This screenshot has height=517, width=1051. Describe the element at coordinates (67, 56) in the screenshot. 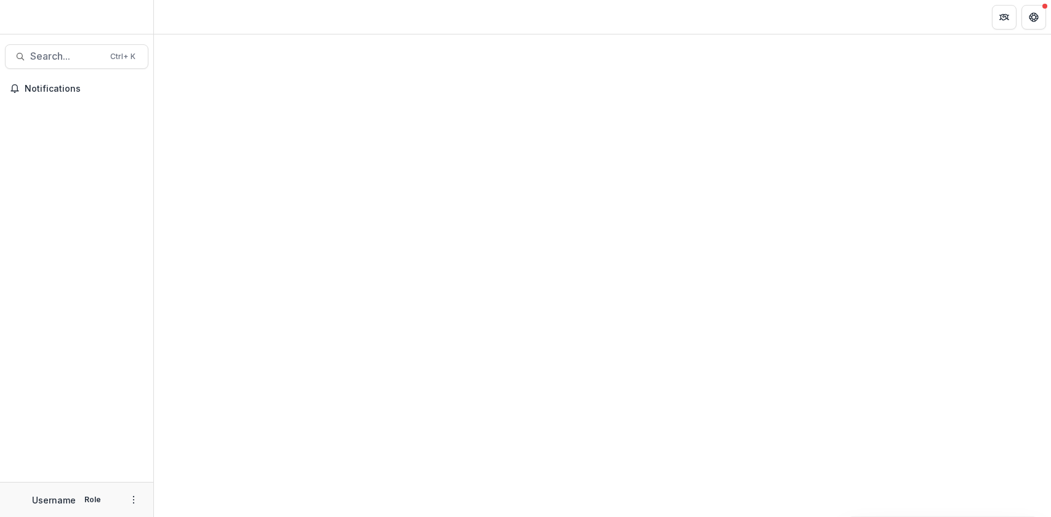

I see `span: Search...` at that location.